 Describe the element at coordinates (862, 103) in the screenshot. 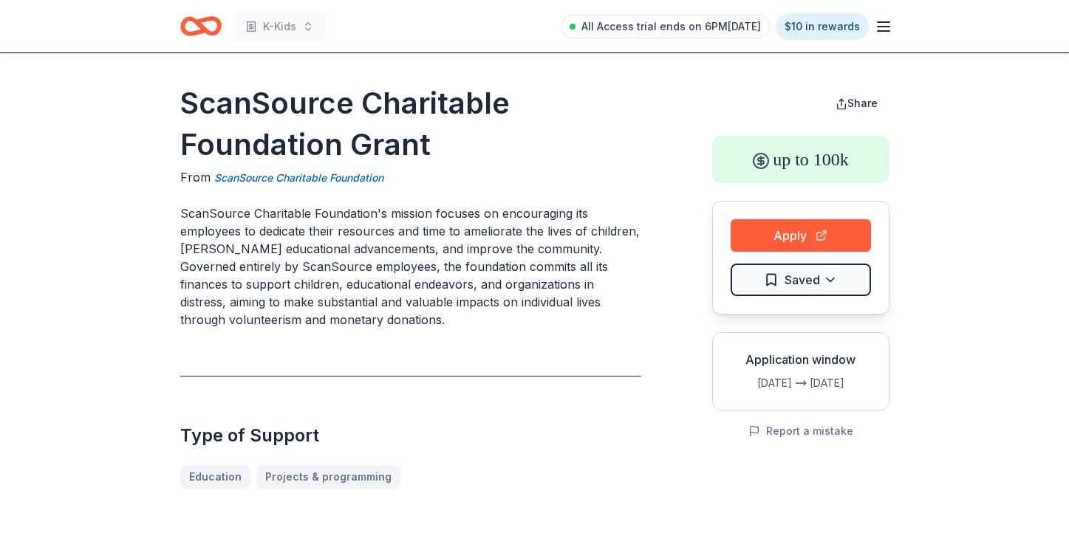

I see `span: Share` at that location.